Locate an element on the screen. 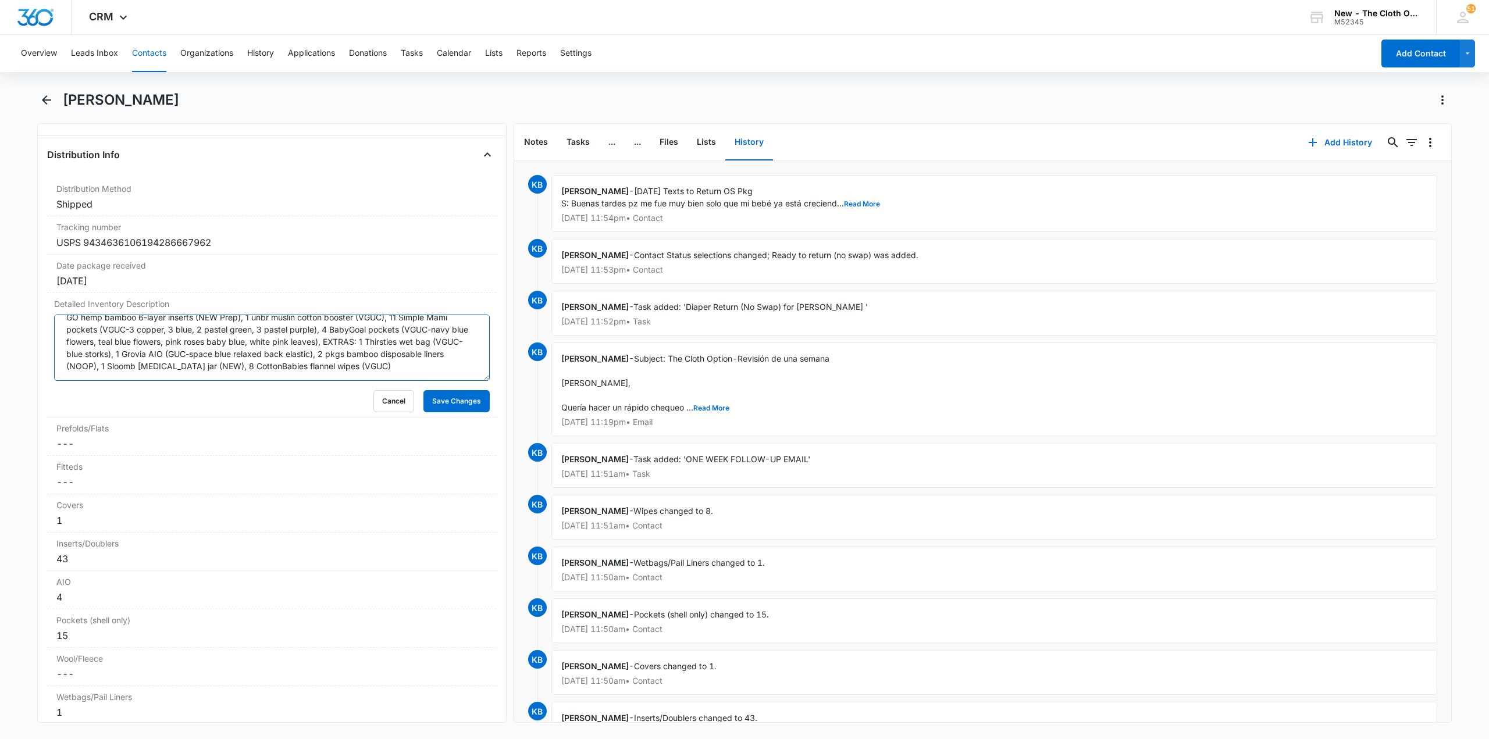 The height and width of the screenshot is (739, 1489). button: Contacts is located at coordinates (149, 53).